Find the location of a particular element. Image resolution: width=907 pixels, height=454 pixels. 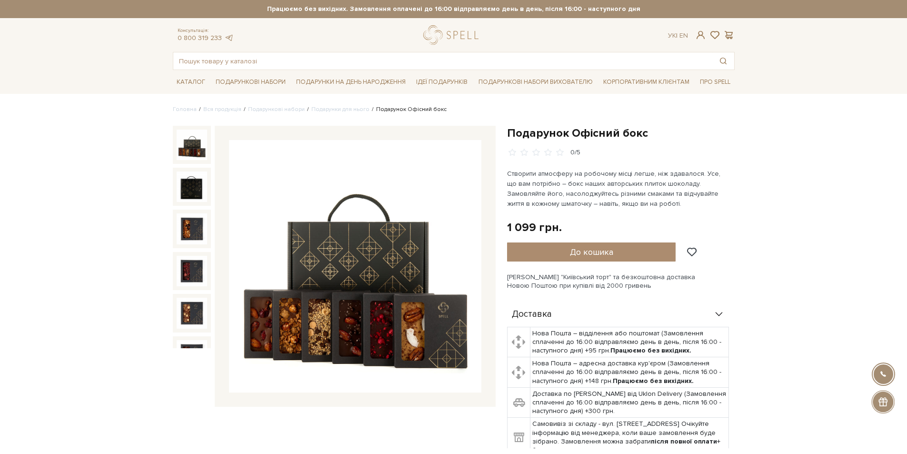

span: Консультація: is located at coordinates (206, 30).